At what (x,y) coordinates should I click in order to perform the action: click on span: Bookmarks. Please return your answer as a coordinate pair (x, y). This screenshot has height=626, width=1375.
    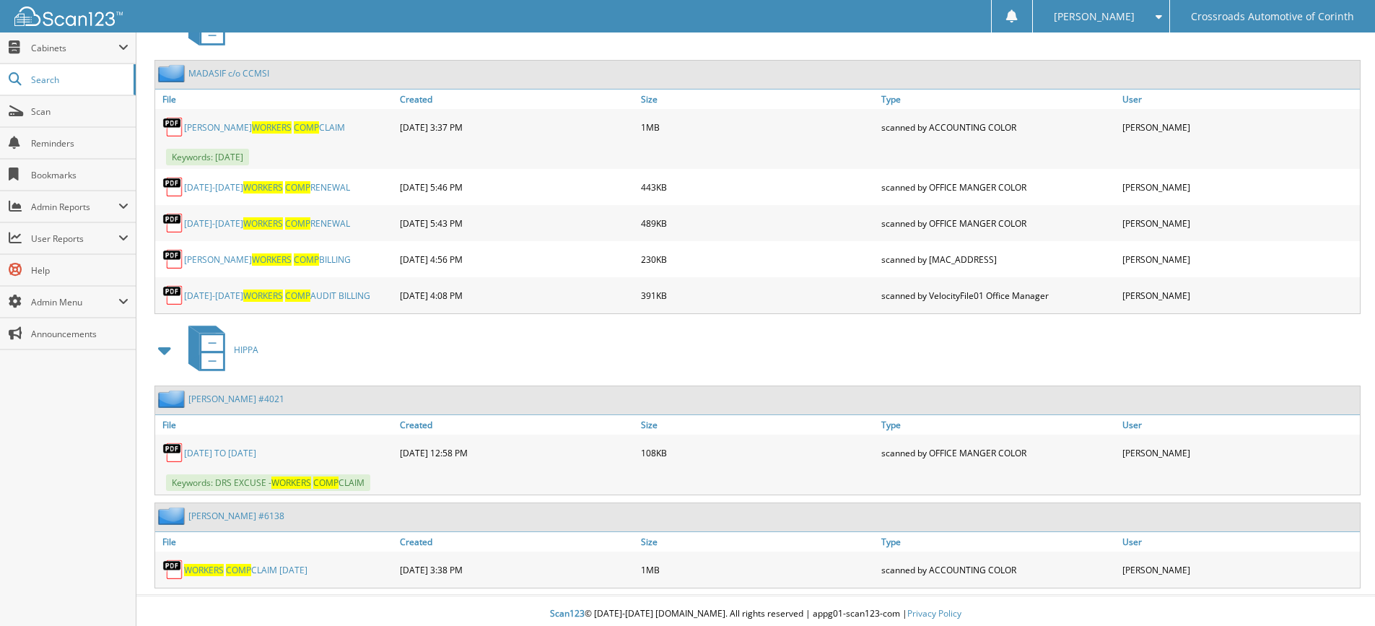
    Looking at the image, I should click on (79, 175).